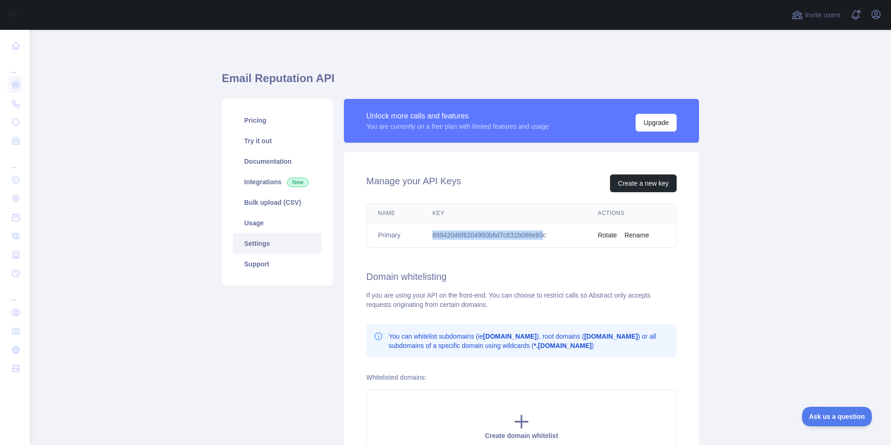 The width and height of the screenshot is (891, 445). What do you see at coordinates (637, 235) in the screenshot?
I see `button: Rename` at bounding box center [637, 235].